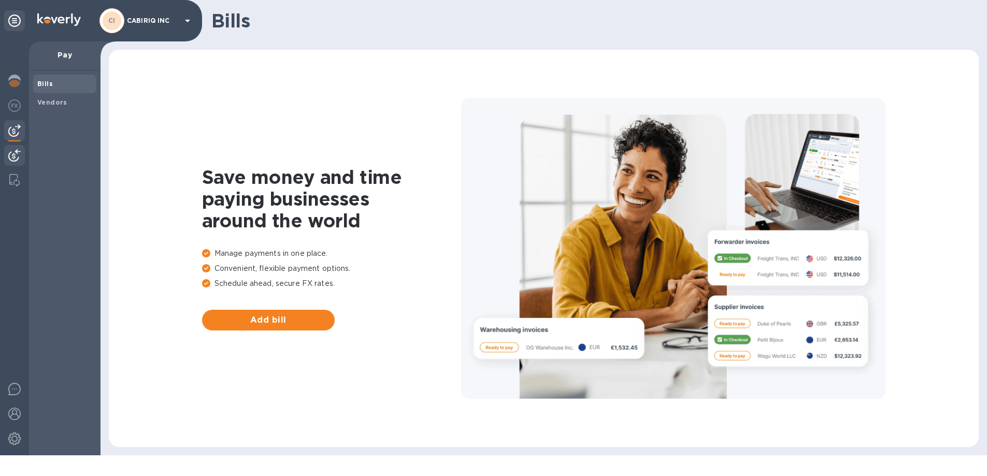  What do you see at coordinates (65, 55) in the screenshot?
I see `p: Pay` at bounding box center [65, 55].